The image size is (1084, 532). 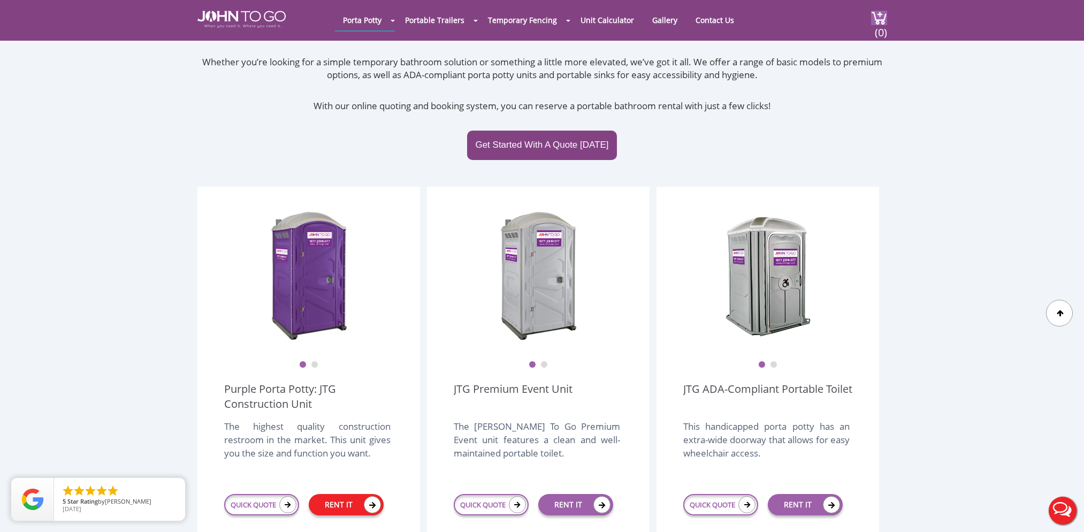 I want to click on a: Porta Potty, so click(x=362, y=20).